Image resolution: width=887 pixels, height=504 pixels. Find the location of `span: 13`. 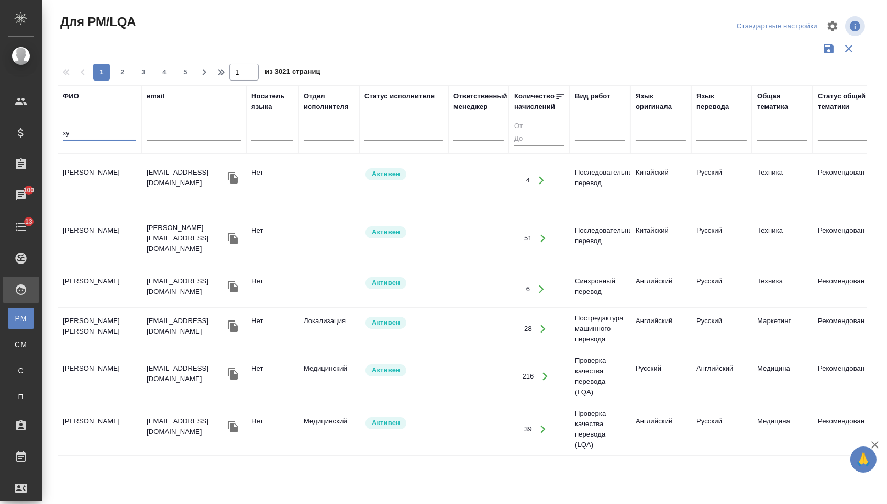

span: 13 is located at coordinates (29, 222).